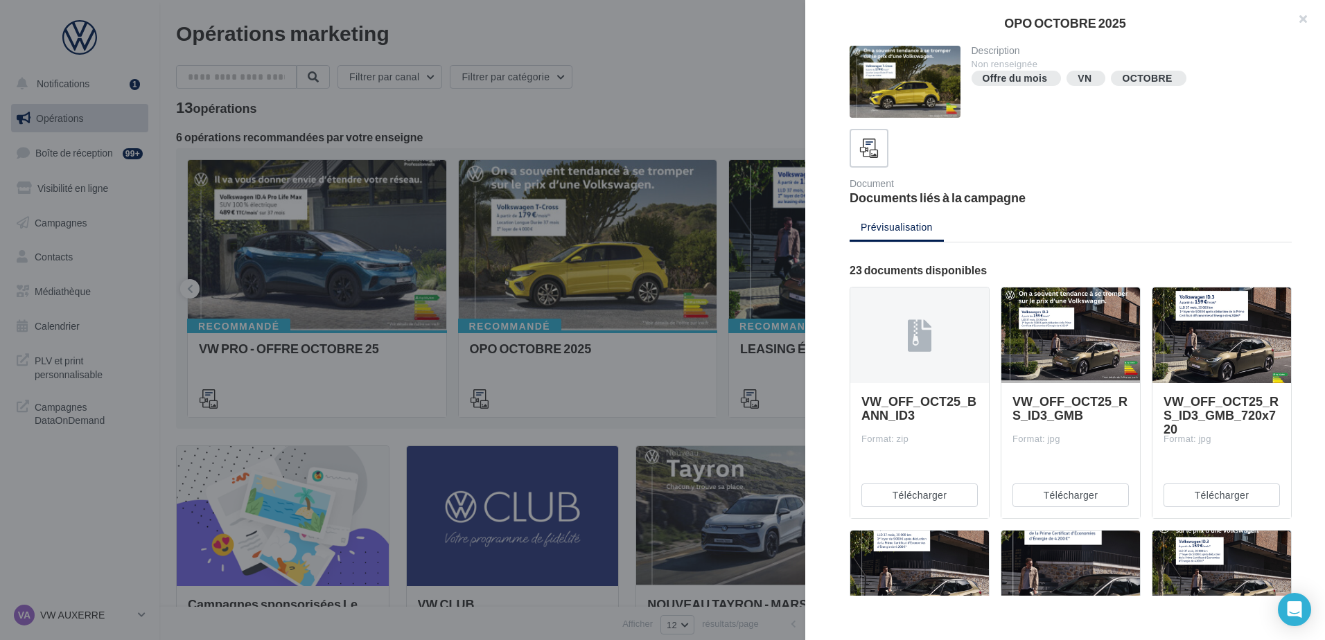 This screenshot has width=1325, height=640. Describe the element at coordinates (1295, 610) in the screenshot. I see `div: Open Intercom Messenger` at that location.